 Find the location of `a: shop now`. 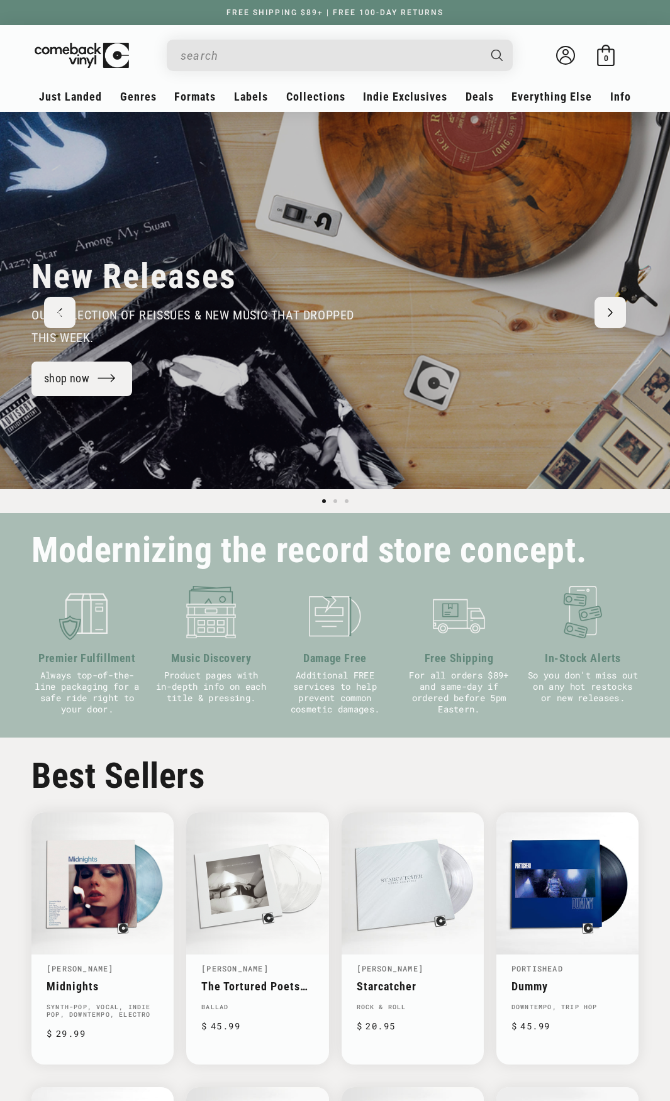

a: shop now is located at coordinates (82, 379).